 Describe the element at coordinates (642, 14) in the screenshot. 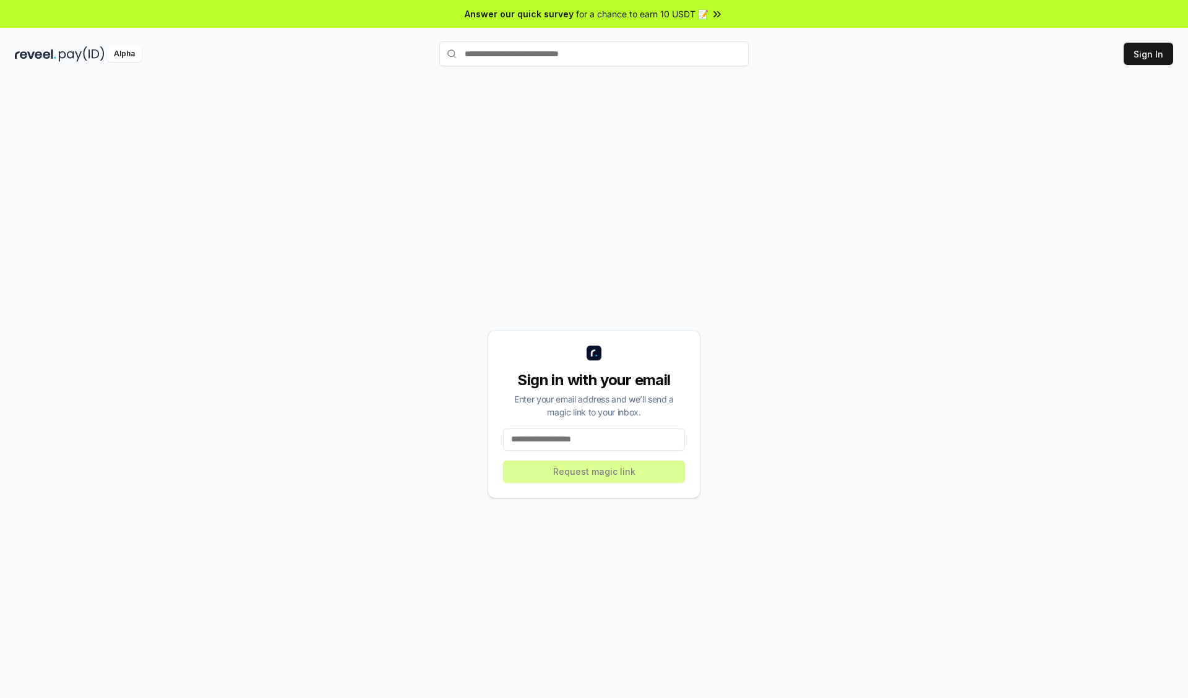

I see `span: for a chance to earn 10 USDT 📝` at that location.